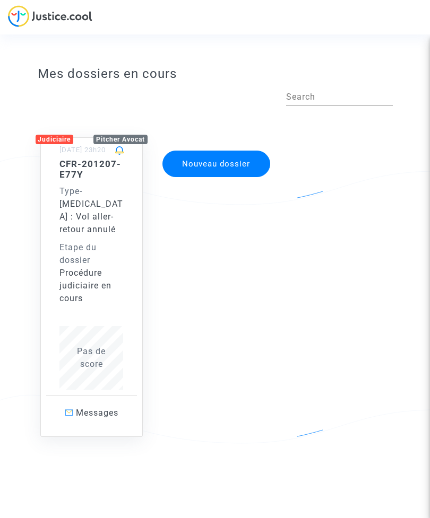  Describe the element at coordinates (216, 164) in the screenshot. I see `button: Nouveau dossier` at that location.